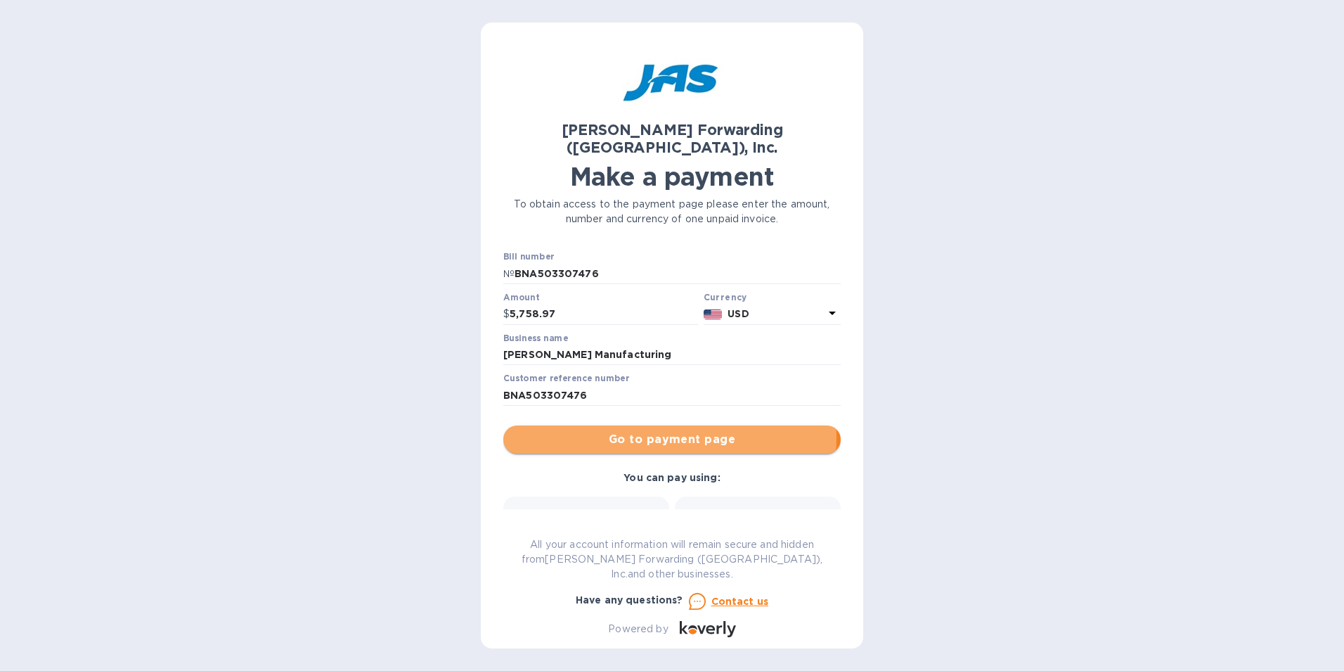  Describe the element at coordinates (509, 273) in the screenshot. I see `p: №` at that location.